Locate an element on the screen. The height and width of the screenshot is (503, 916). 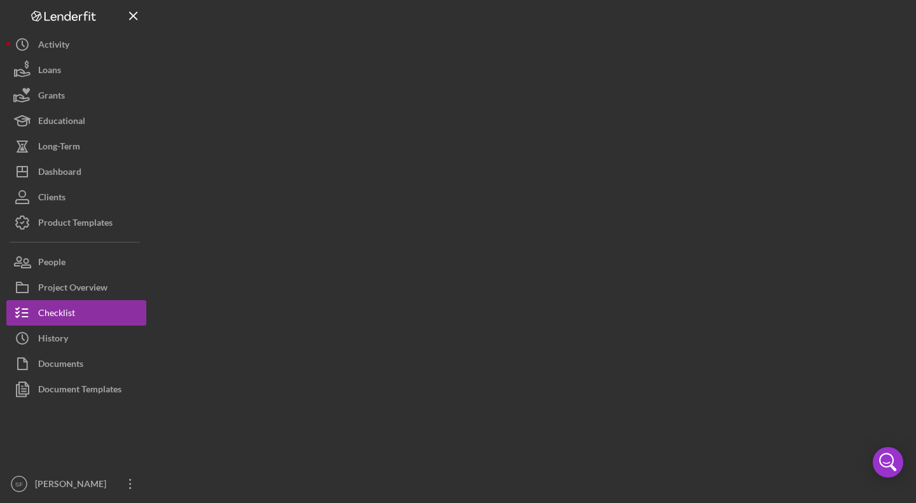
button: History is located at coordinates (76, 338).